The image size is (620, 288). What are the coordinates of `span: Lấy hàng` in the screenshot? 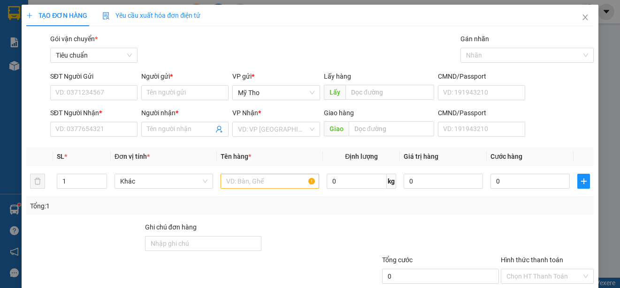 It's located at (337, 76).